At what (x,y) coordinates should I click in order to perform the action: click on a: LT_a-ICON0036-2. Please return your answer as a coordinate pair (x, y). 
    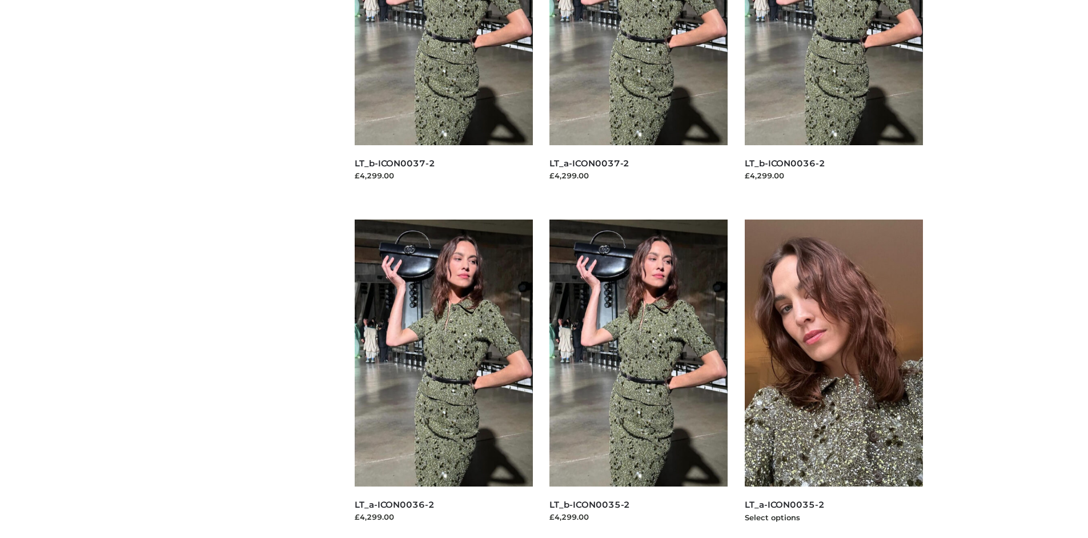
    Looking at the image, I should click on (395, 504).